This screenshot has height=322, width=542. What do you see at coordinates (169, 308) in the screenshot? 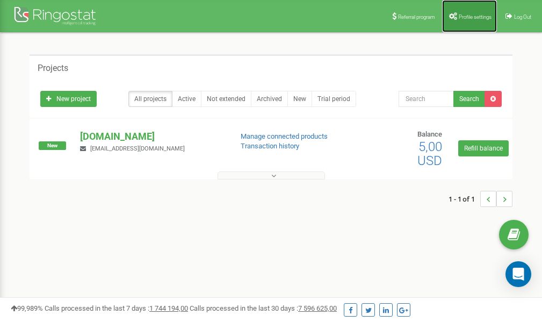
I see `u: 1 744 194,00` at bounding box center [169, 308].